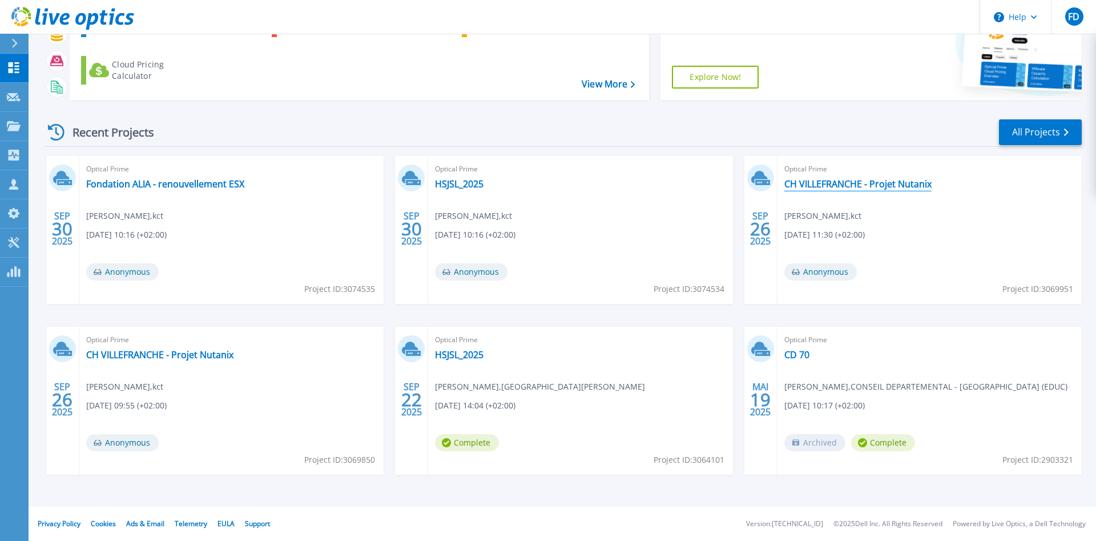 The width and height of the screenshot is (1096, 541). I want to click on a: Cloud Pricing Calculator, so click(144, 70).